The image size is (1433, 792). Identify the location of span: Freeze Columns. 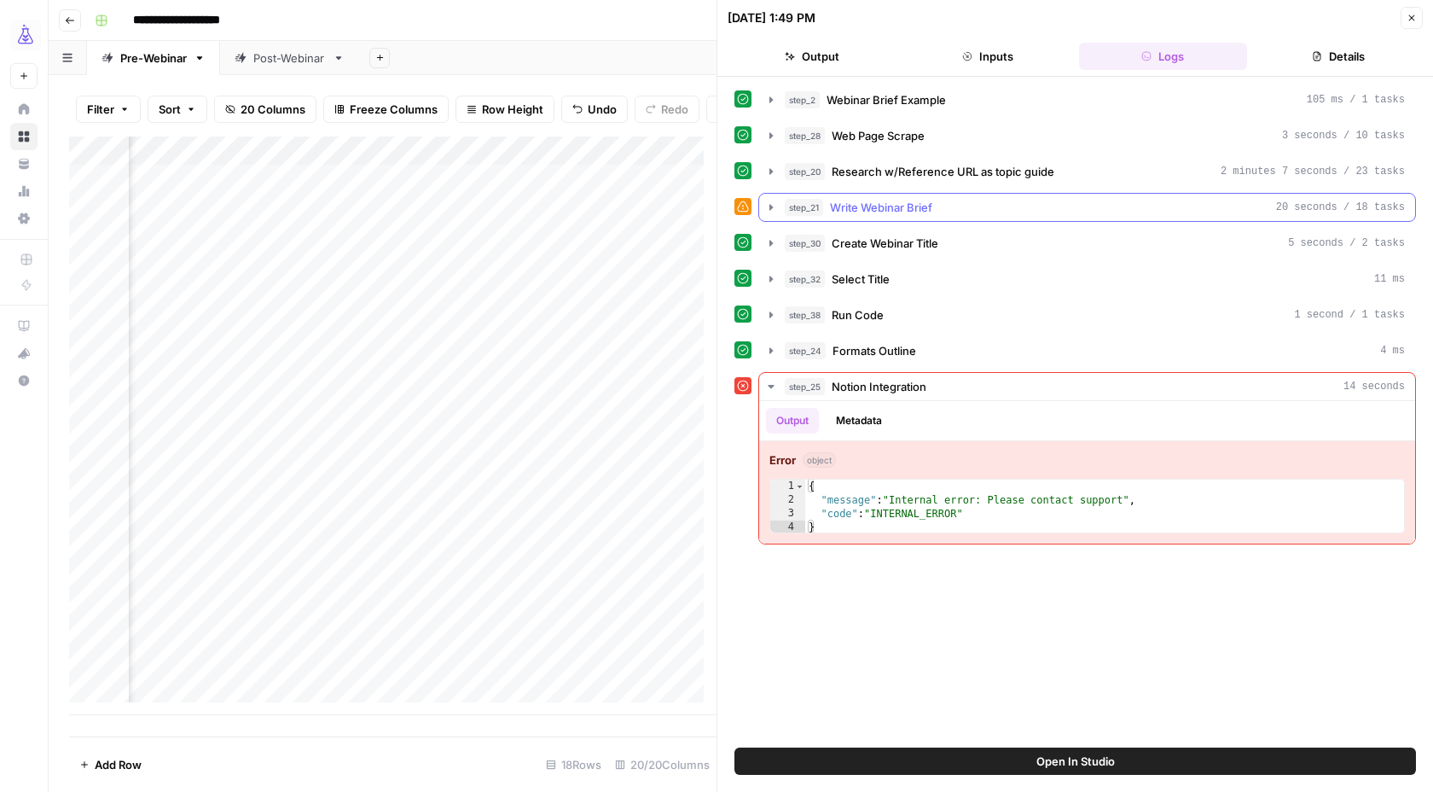
(393, 109).